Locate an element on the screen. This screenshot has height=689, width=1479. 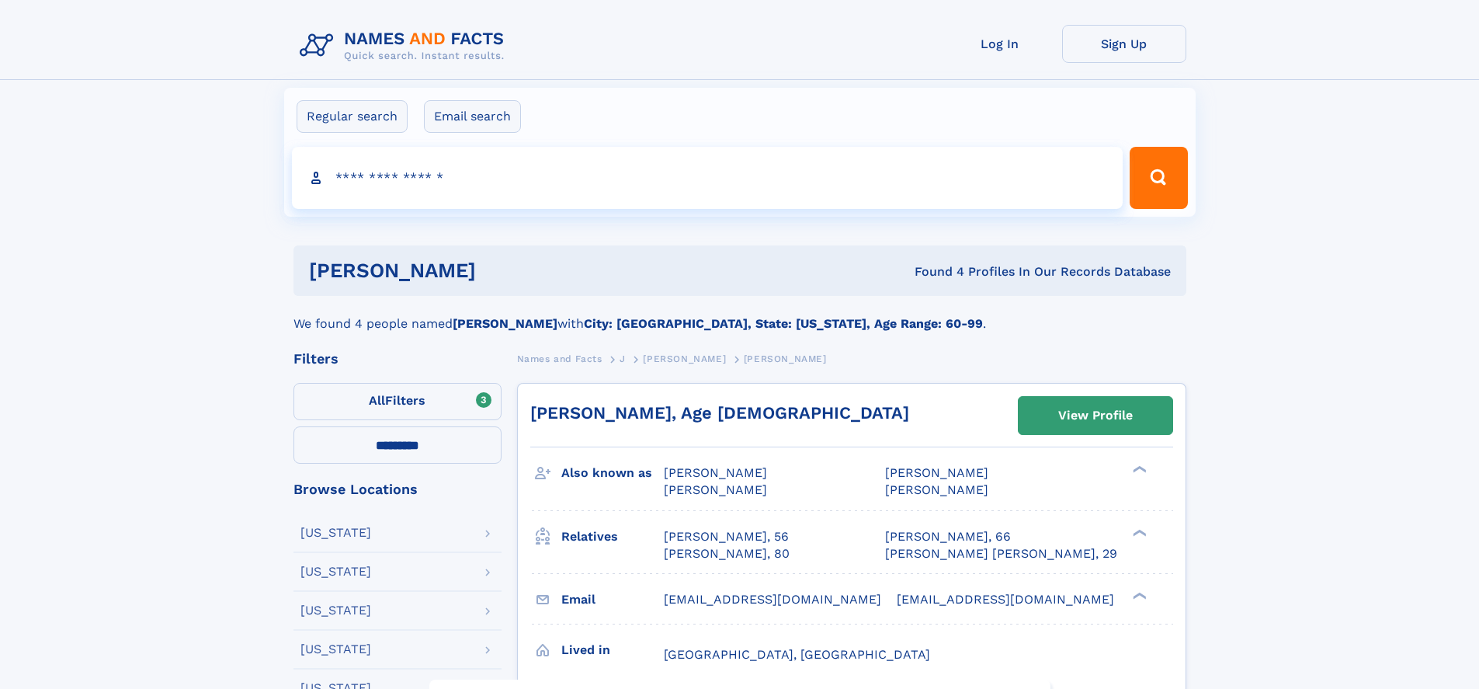
label: Email search is located at coordinates (472, 116).